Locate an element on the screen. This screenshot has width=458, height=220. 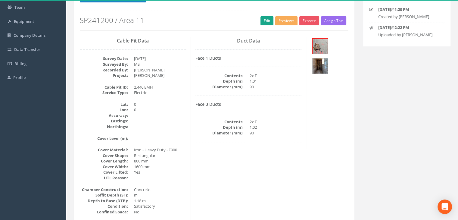
dt: Cover Width: is located at coordinates (104, 166).